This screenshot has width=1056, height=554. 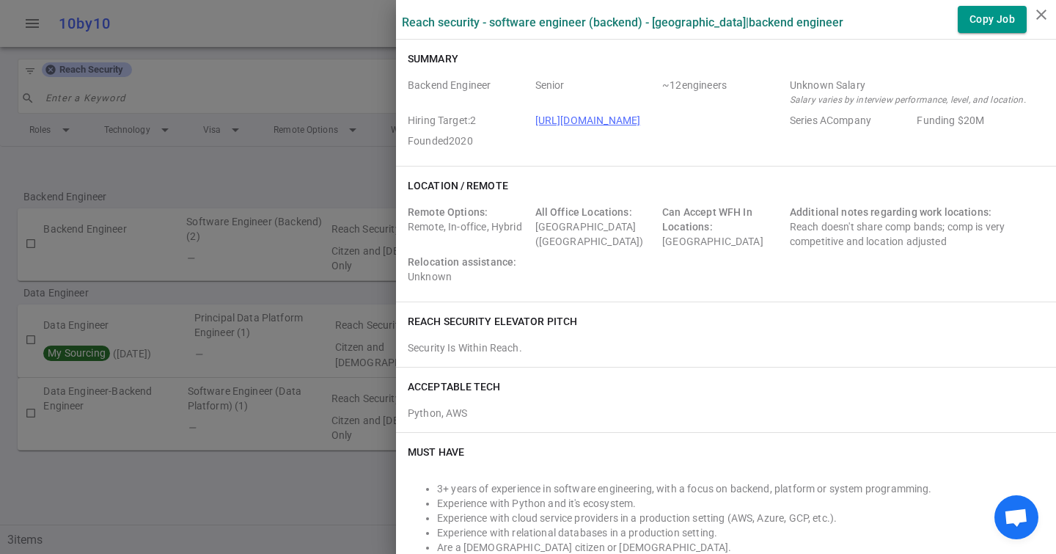 What do you see at coordinates (741, 518) in the screenshot?
I see `li: Experience with cloud service providers in a production setting (AWS, Azure, GCP, etc.).` at bounding box center [741, 518].